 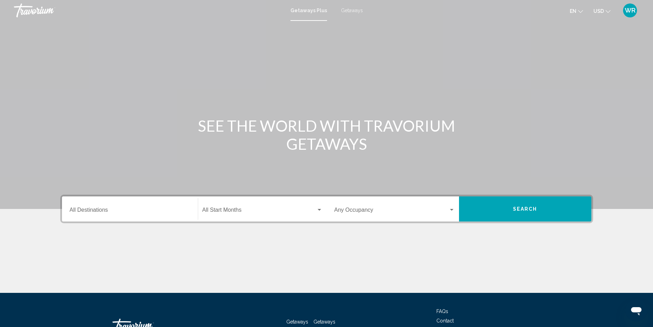 I want to click on button: Change language, so click(x=577, y=11).